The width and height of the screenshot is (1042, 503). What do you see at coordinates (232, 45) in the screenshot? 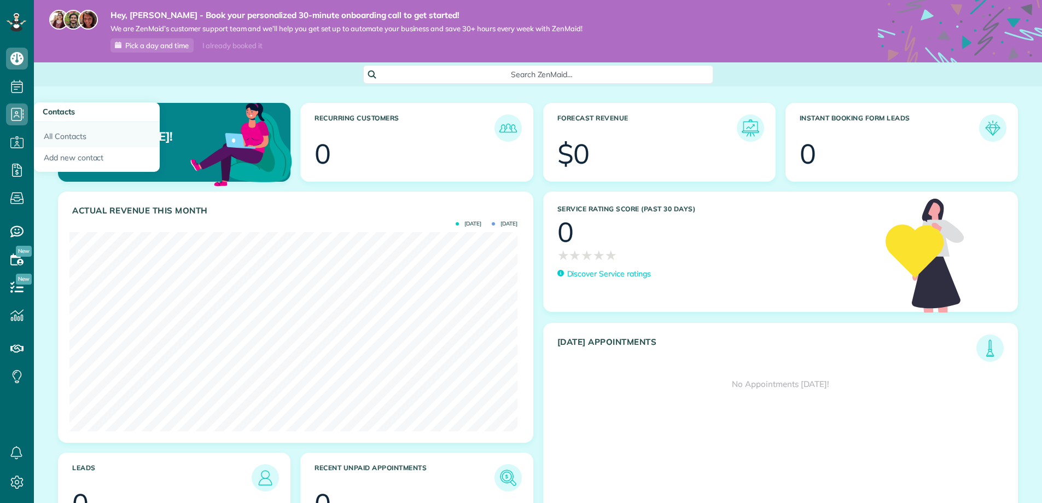
I see `div: I already booked it` at bounding box center [232, 45].